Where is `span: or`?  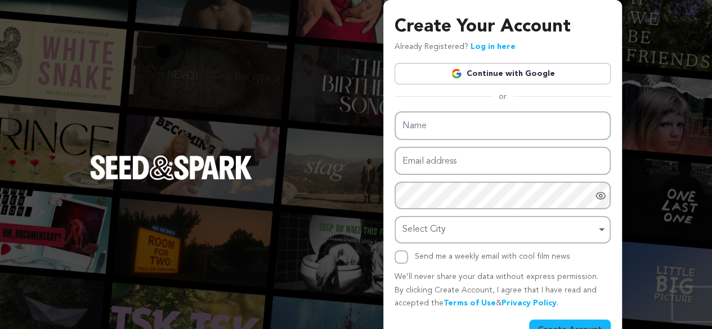 span: or is located at coordinates (503, 97).